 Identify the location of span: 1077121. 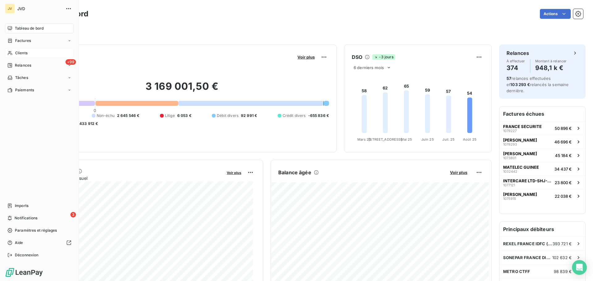
(509, 185).